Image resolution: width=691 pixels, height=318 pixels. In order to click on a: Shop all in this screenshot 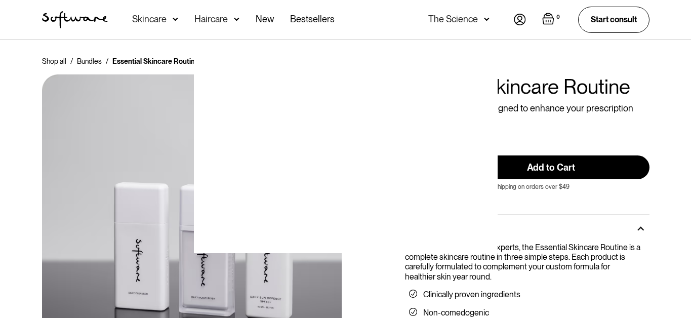, I will do `click(54, 61)`.